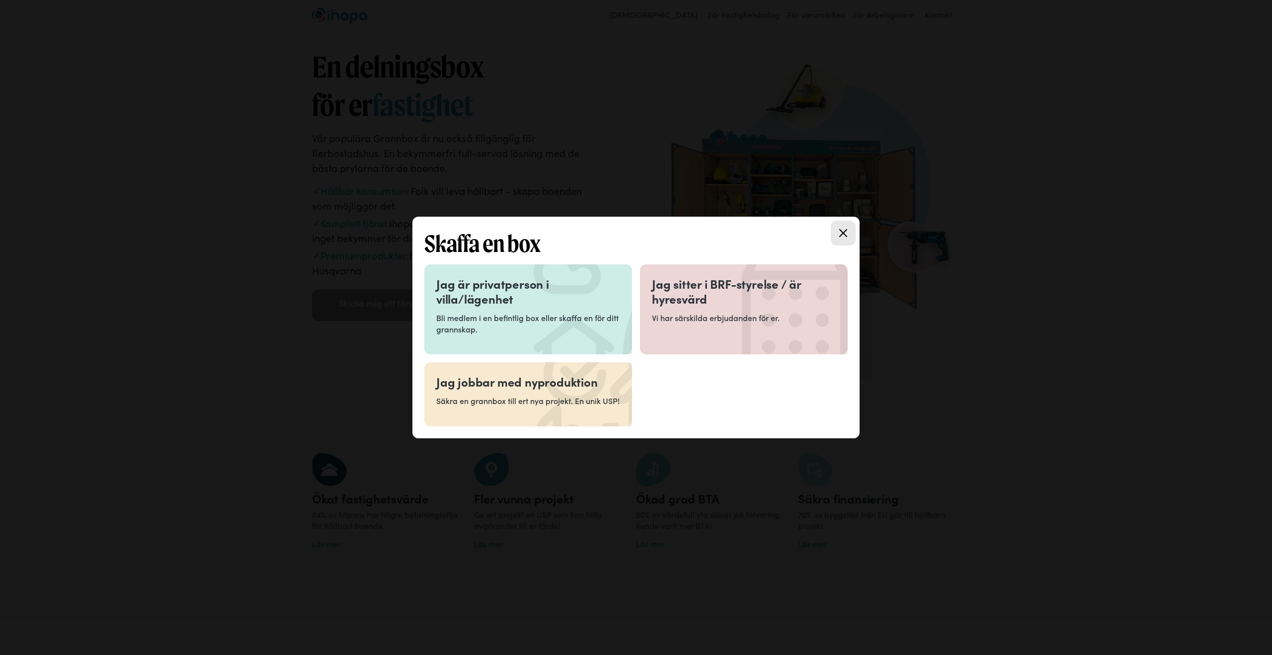 This screenshot has height=655, width=1272. What do you see at coordinates (528, 291) in the screenshot?
I see `h3: Jag är privatperson i villa/lägenhet` at bounding box center [528, 291].